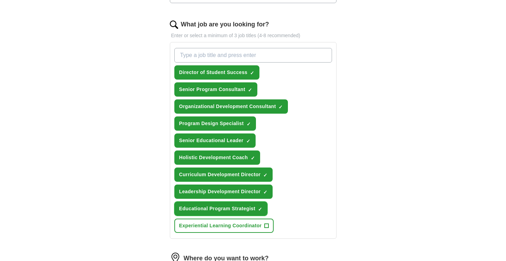 The image size is (506, 261). Describe the element at coordinates (174, 25) in the screenshot. I see `img: search.png` at that location.